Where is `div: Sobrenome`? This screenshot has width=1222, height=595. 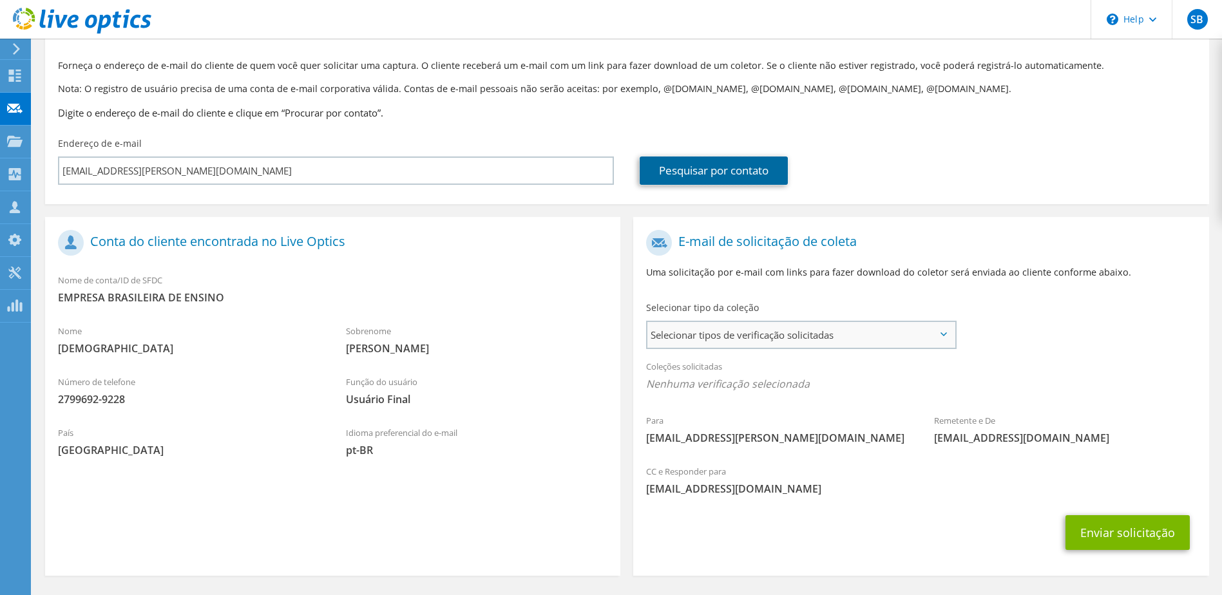
div: Sobrenome is located at coordinates (477, 340).